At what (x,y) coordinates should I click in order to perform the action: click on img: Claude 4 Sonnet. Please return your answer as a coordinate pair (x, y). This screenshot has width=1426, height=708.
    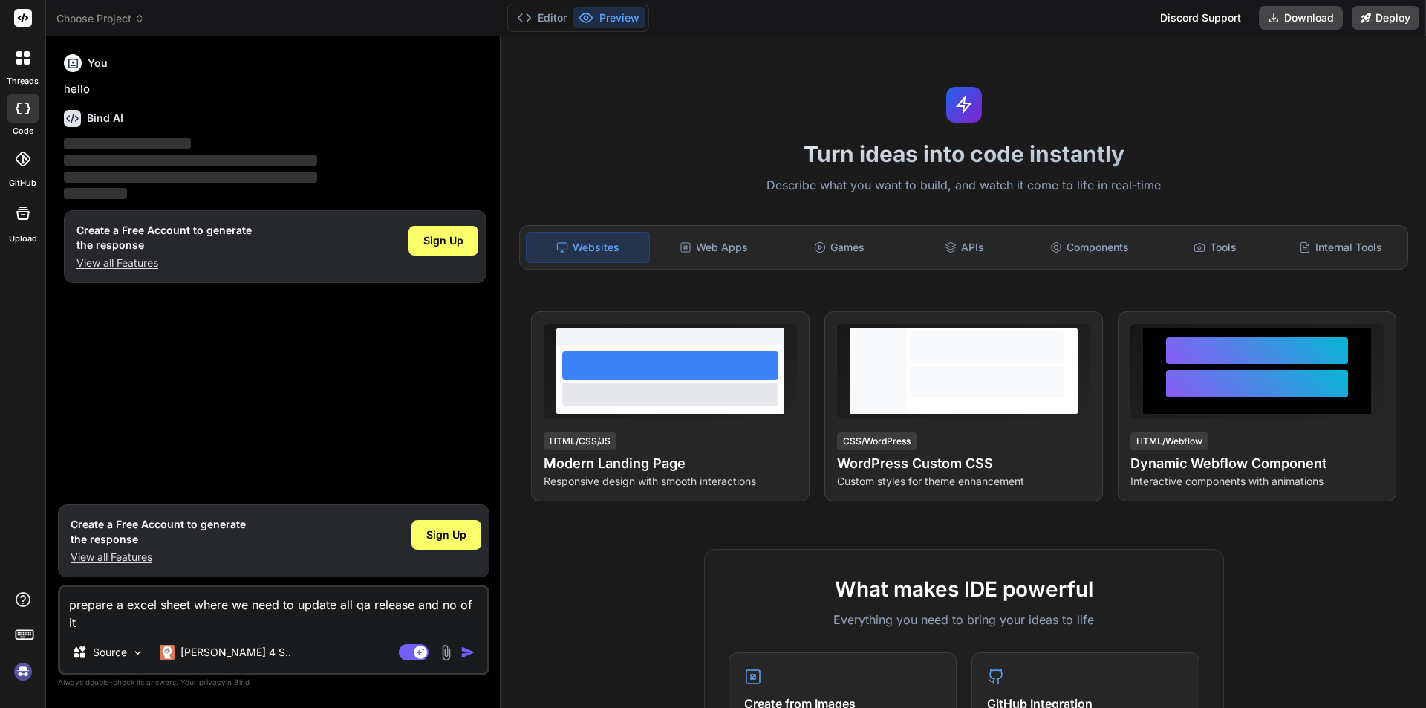
    Looking at the image, I should click on (167, 652).